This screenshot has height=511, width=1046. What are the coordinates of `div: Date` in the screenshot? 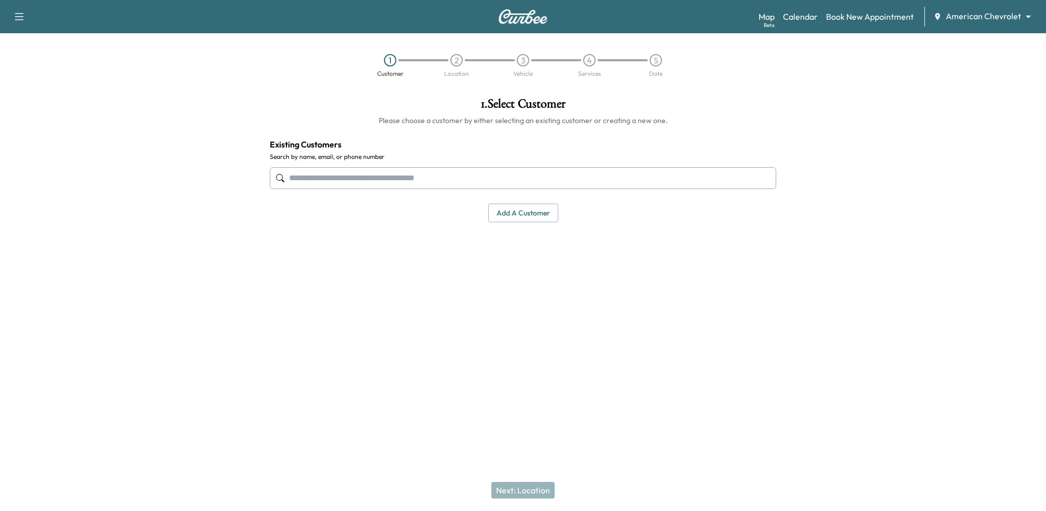 It's located at (656, 74).